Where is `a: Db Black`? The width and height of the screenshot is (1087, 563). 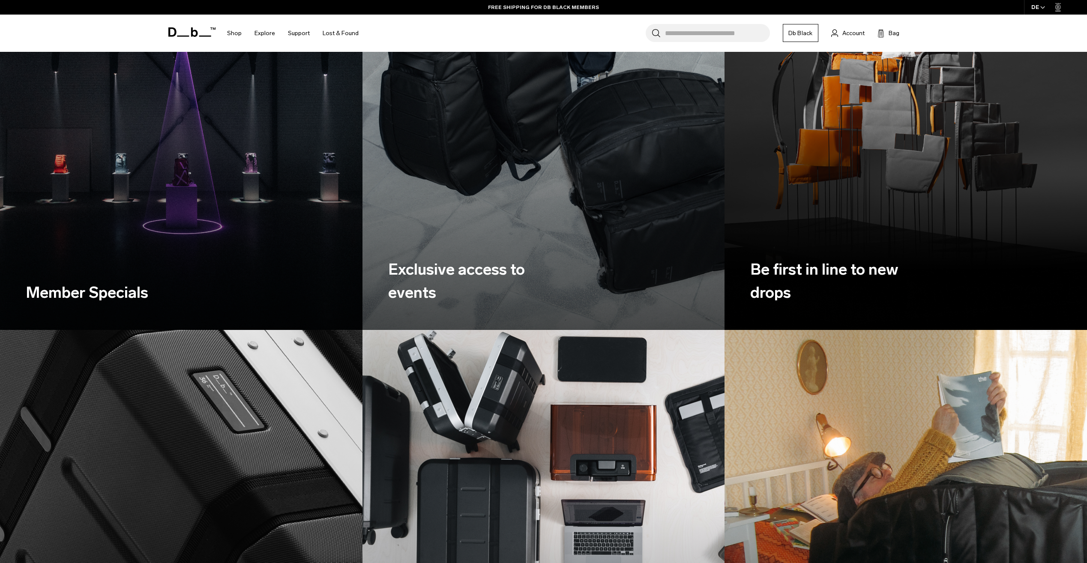 a: Db Black is located at coordinates (800, 33).